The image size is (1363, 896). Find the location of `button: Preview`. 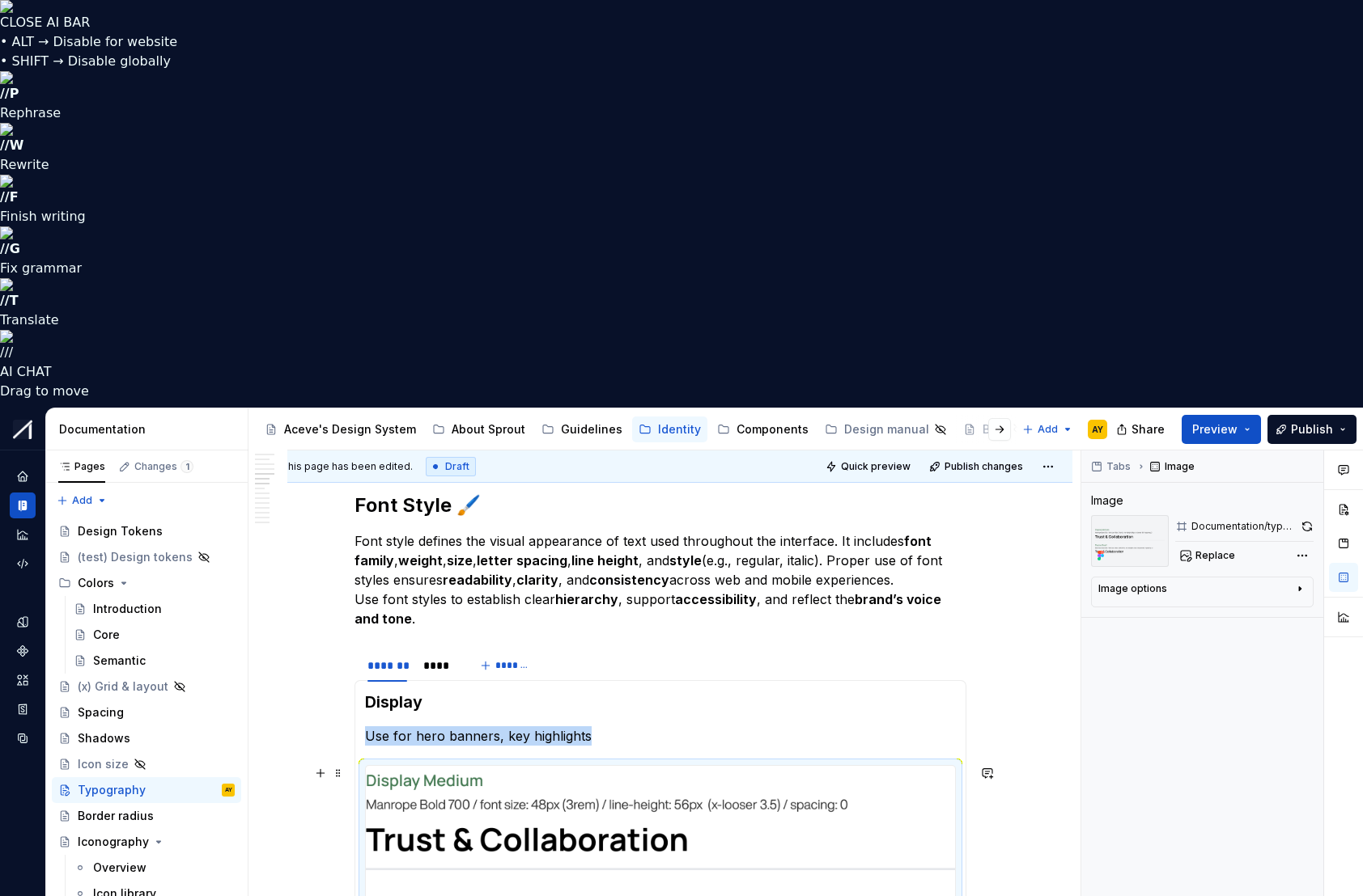

button: Preview is located at coordinates (1221, 430).